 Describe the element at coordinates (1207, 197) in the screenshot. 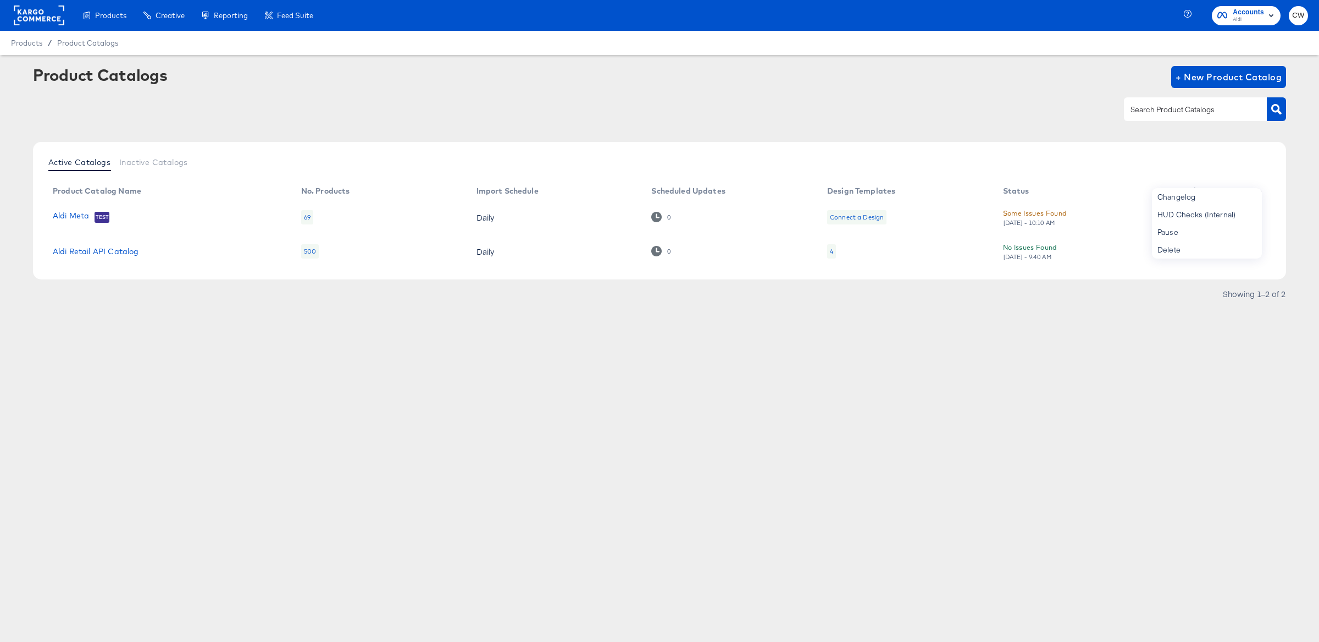

I see `div: Changelog` at that location.